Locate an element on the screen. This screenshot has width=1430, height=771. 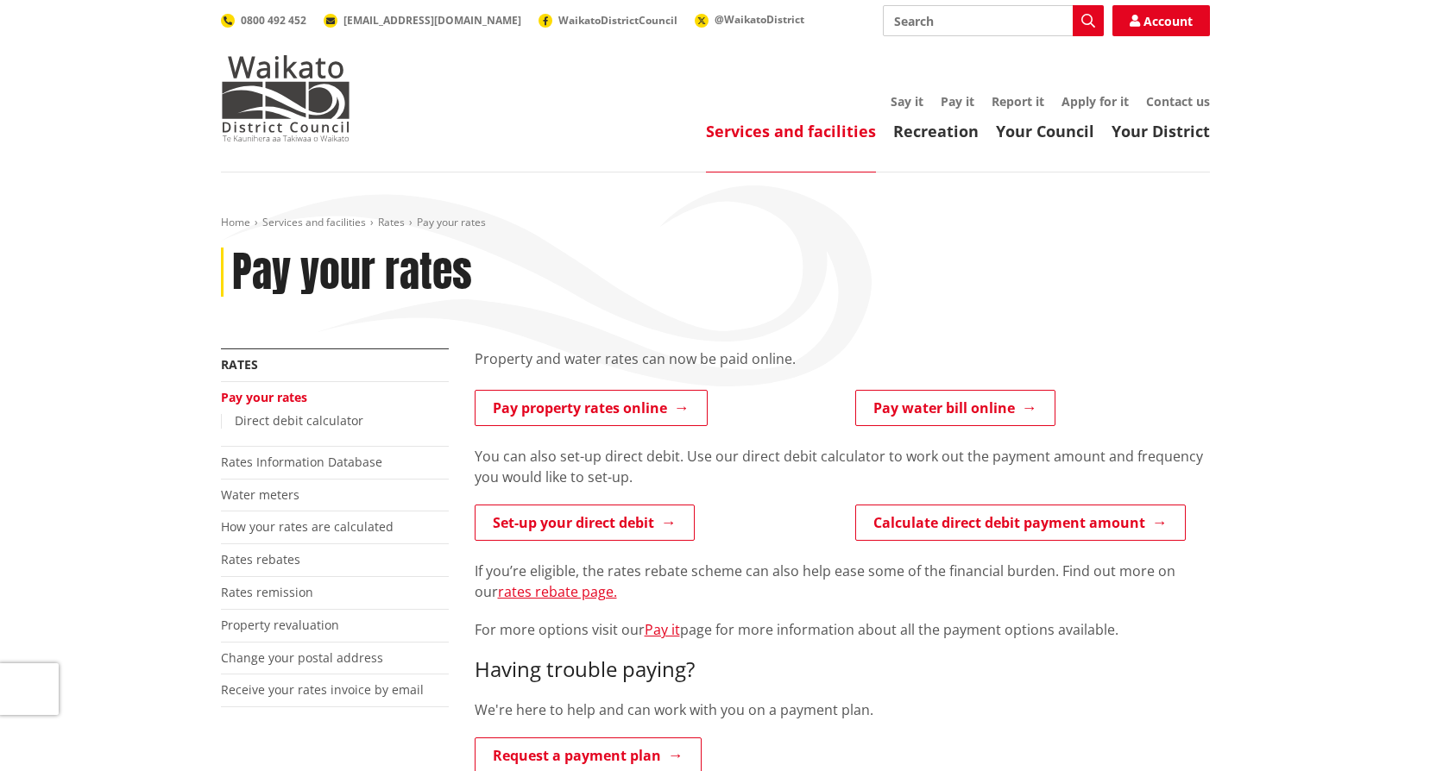
a: 0800 492 452 is located at coordinates (263, 20).